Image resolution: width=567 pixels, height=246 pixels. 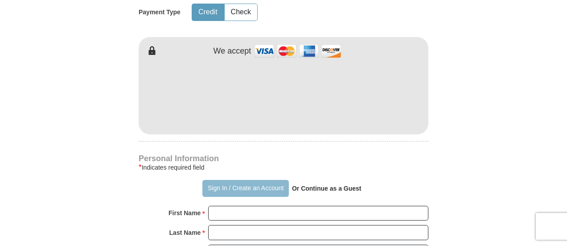 What do you see at coordinates (208, 12) in the screenshot?
I see `button: Credit` at bounding box center [208, 12].